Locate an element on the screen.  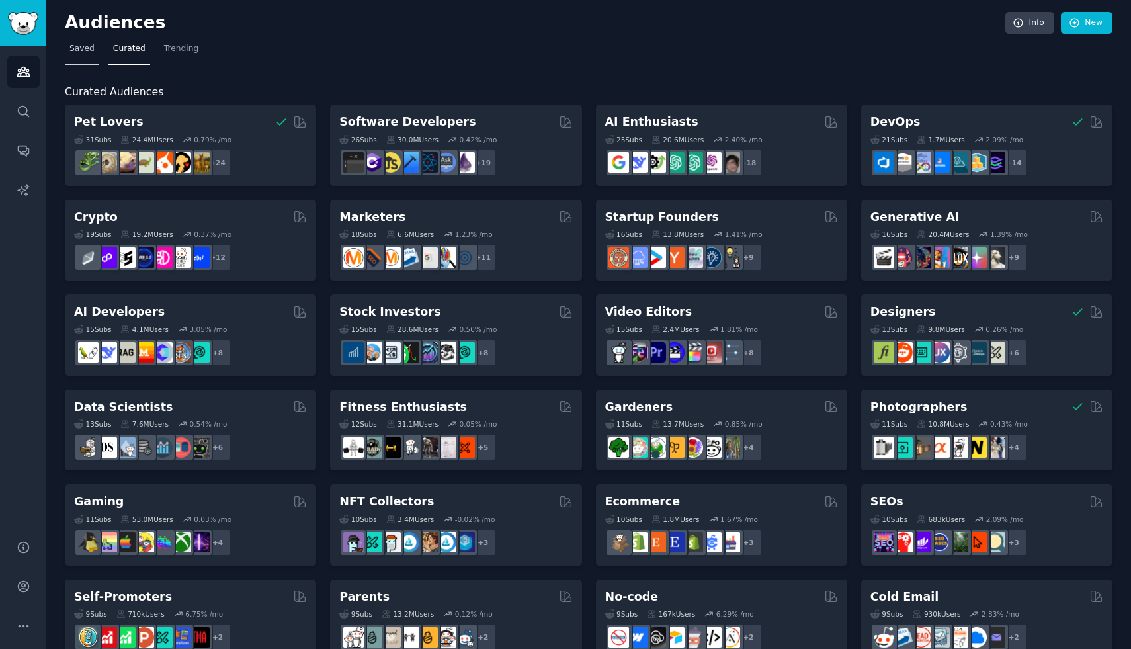
img: editors is located at coordinates (637, 352).